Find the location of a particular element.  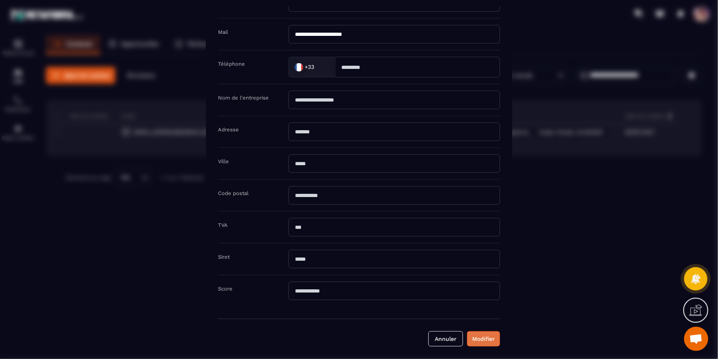

a: Ouvrir le chat is located at coordinates (696, 339).